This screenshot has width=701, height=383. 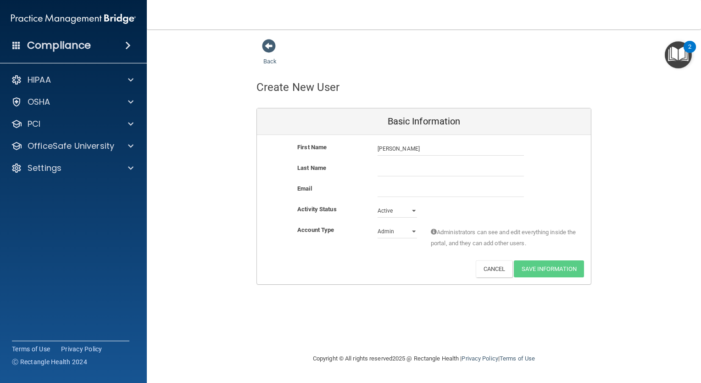 I want to click on span: Administrators can see and edit everything inside the portal, and they can add other users., so click(x=504, y=238).